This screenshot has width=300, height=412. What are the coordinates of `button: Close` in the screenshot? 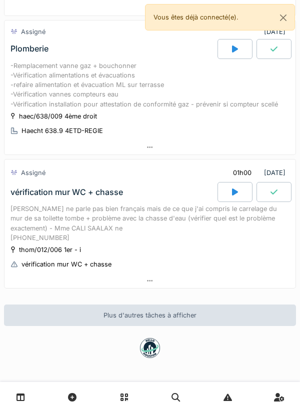 It's located at (283, 18).